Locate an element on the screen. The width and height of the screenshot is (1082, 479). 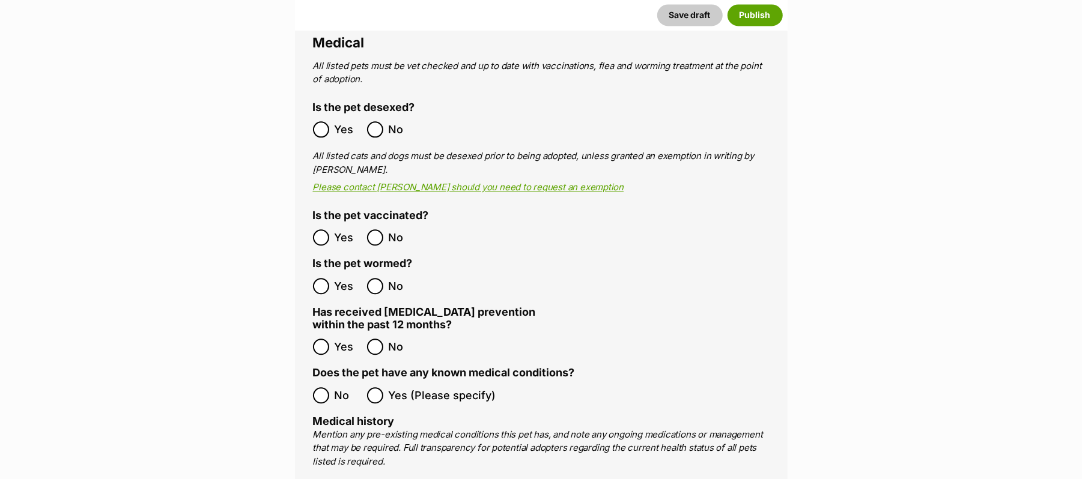
button: Publish is located at coordinates (755, 15).